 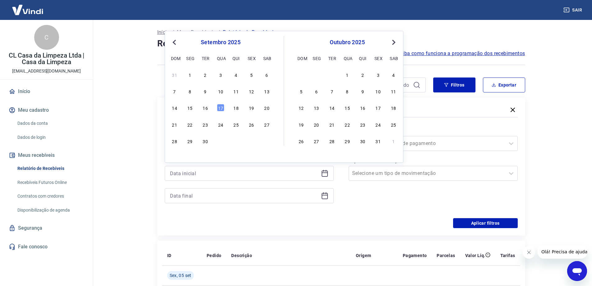 I want to click on a: Segurança, so click(x=46, y=228).